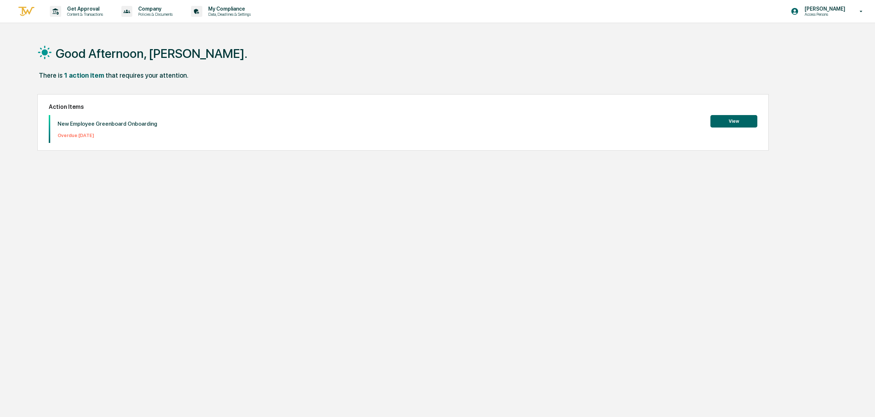 The width and height of the screenshot is (875, 417). What do you see at coordinates (403, 107) in the screenshot?
I see `h2: Action Items` at bounding box center [403, 107].